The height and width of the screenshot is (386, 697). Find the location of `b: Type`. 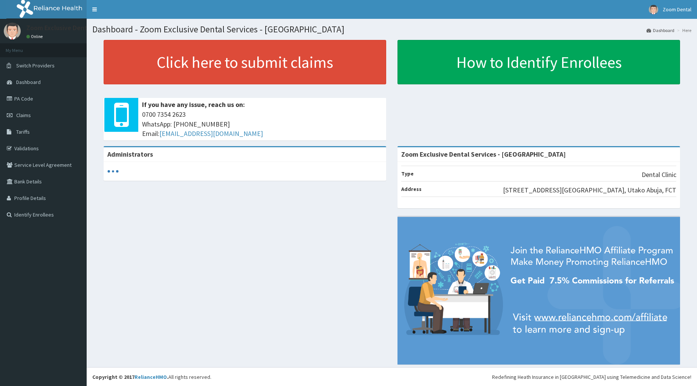

b: Type is located at coordinates (407, 174).